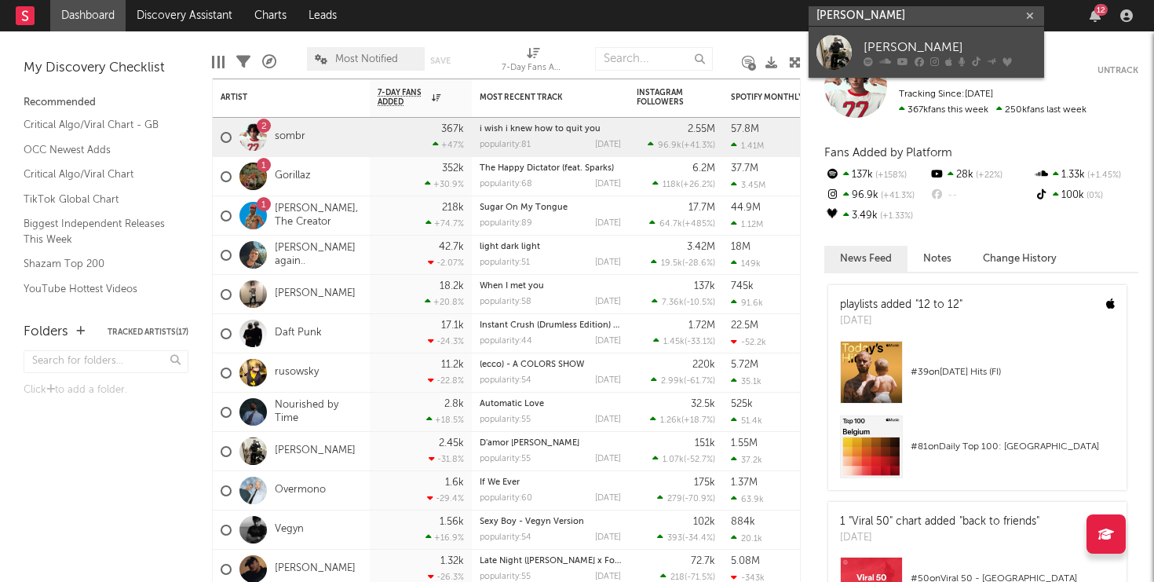  I want to click on div: light dark light, so click(550, 247).